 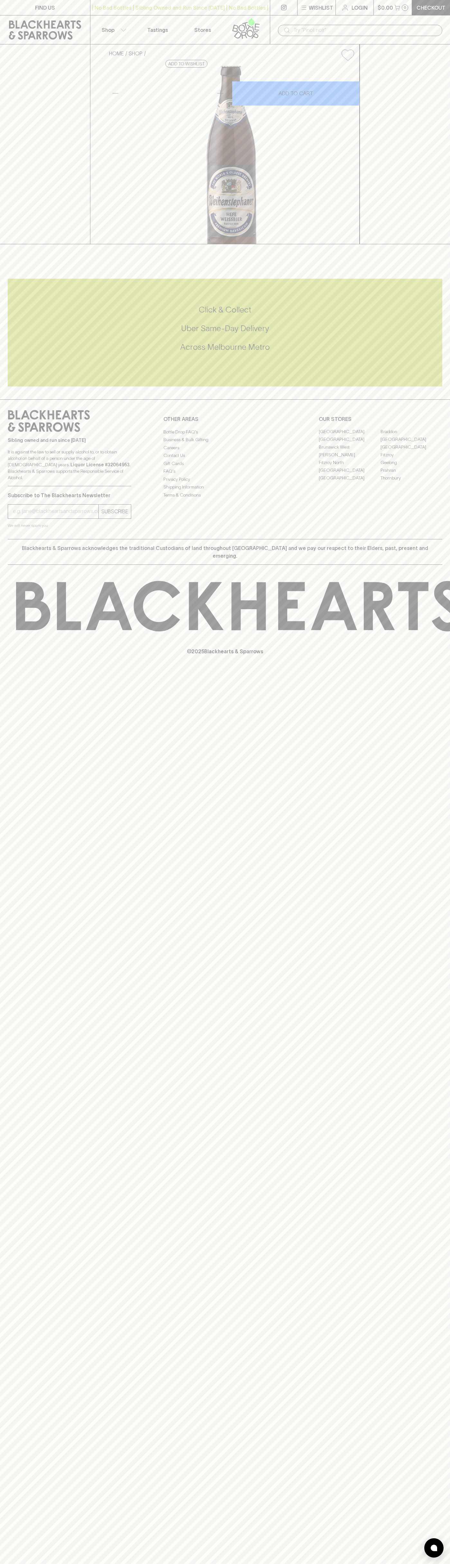 I want to click on h5: Click & Collect, so click(x=225, y=309).